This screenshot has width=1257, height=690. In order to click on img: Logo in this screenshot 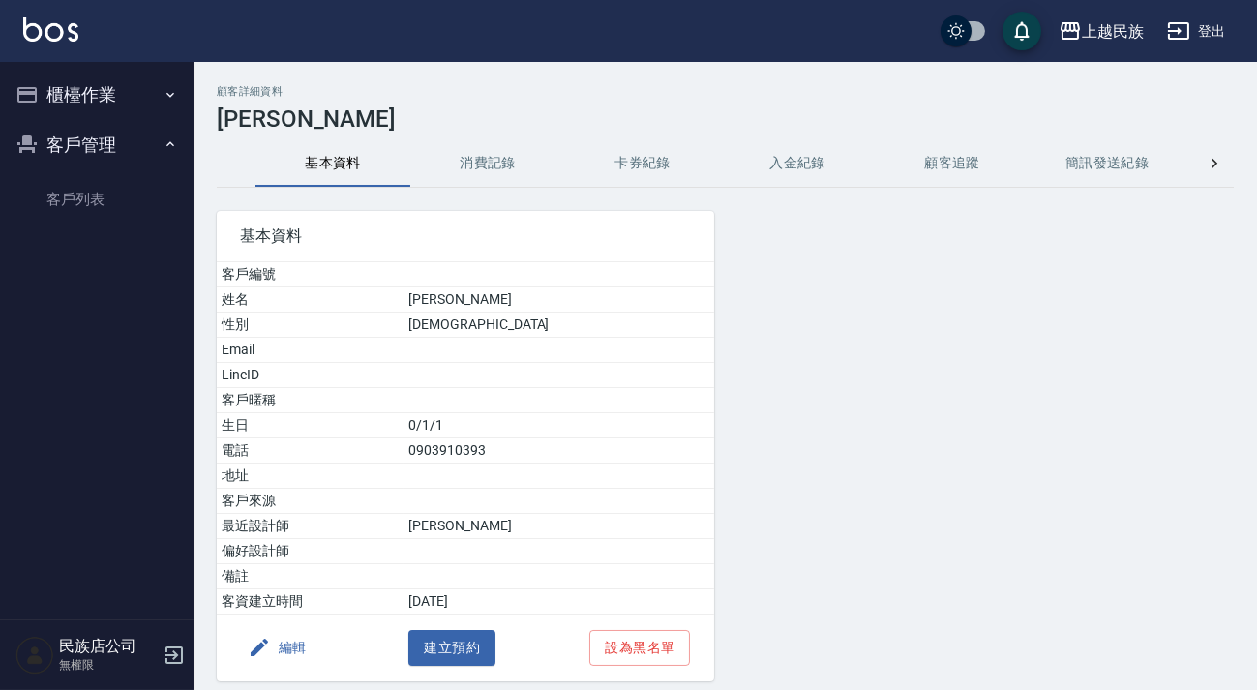, I will do `click(50, 29)`.